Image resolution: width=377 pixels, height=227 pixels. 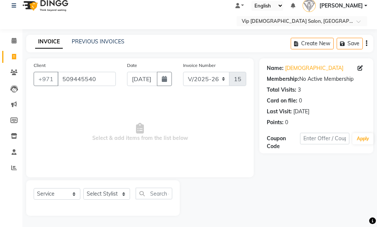 I want to click on input: Enter Offer / Coupon Code, so click(x=324, y=138).